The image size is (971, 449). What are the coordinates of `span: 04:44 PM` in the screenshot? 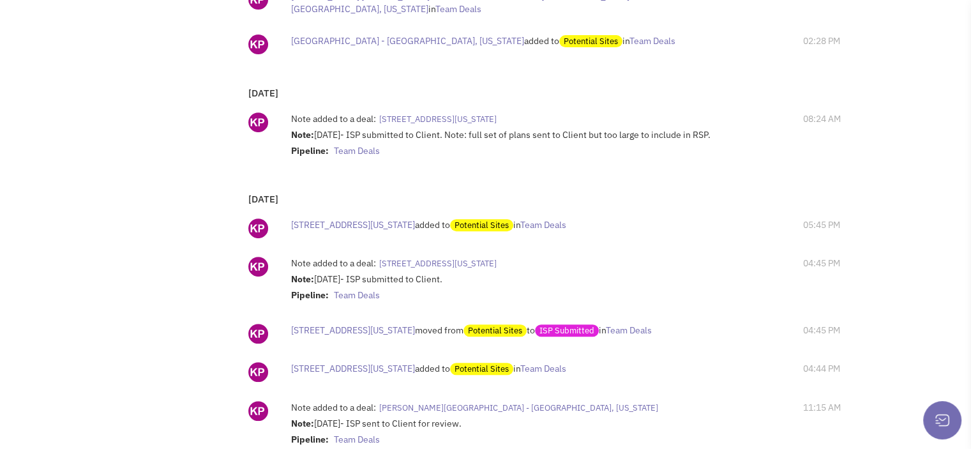 It's located at (822, 368).